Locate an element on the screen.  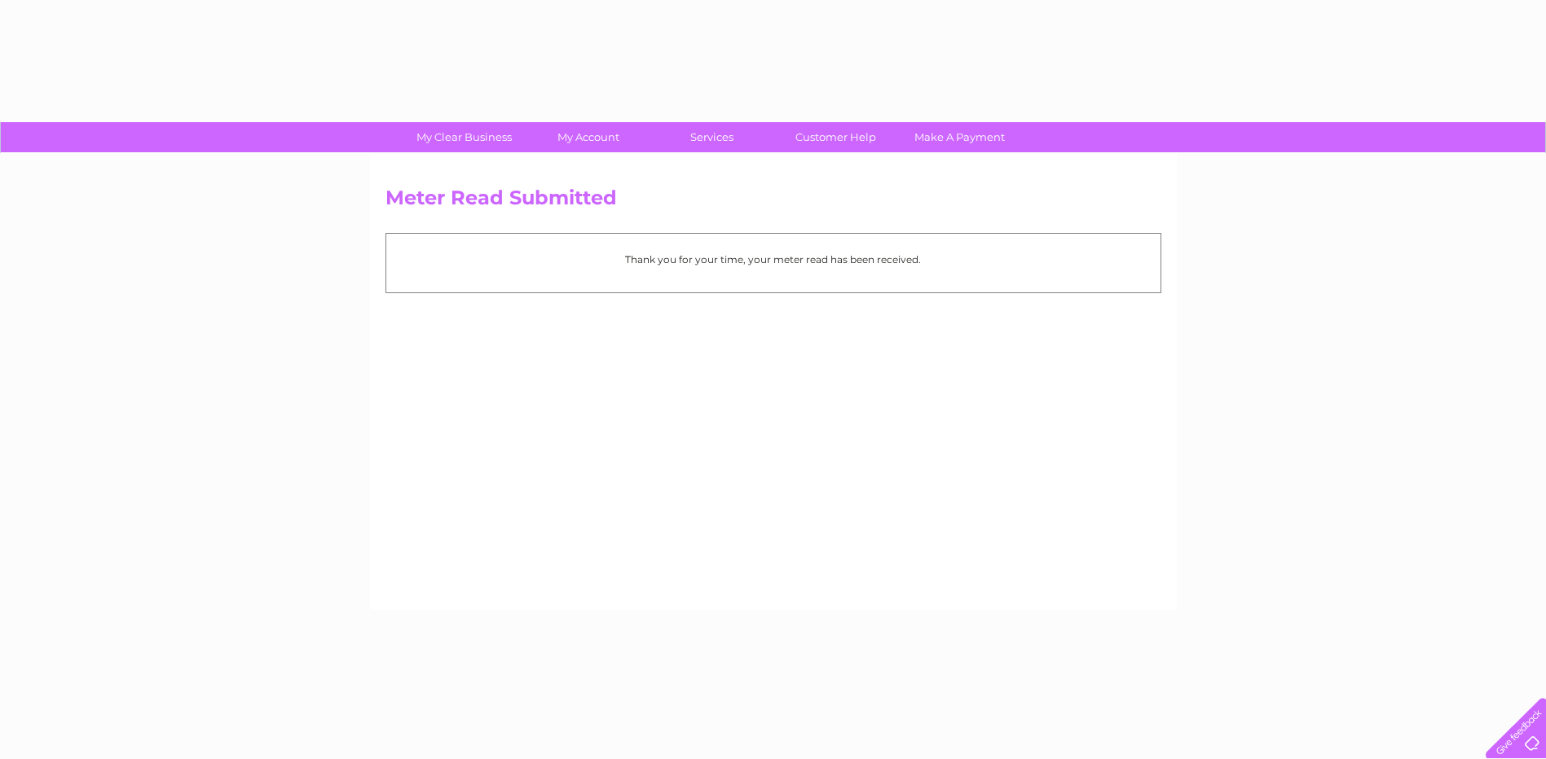
a: Customer Help is located at coordinates (835, 137).